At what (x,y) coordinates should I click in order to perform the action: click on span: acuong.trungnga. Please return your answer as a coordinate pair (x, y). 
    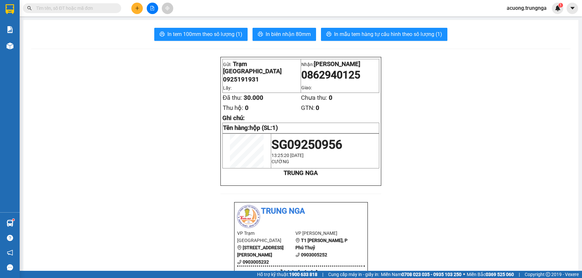
    Looking at the image, I should click on (527, 8).